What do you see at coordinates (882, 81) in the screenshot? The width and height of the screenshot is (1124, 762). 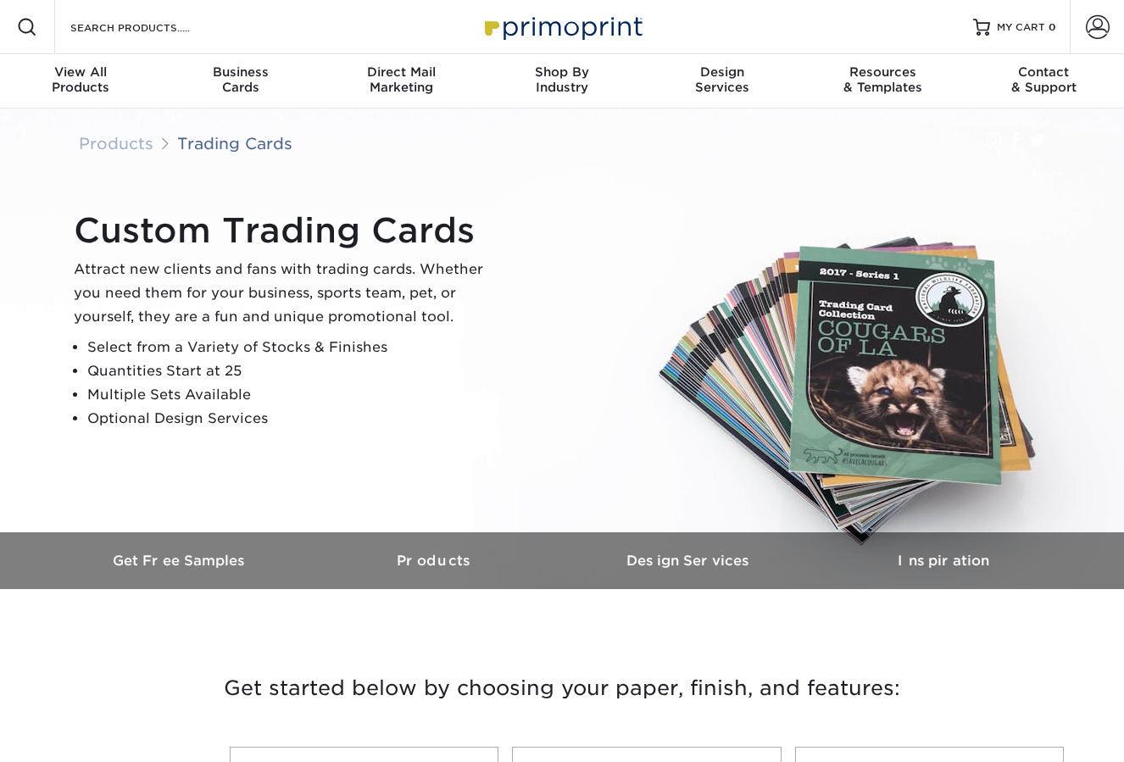 I see `a: Resources& Templates` at bounding box center [882, 81].